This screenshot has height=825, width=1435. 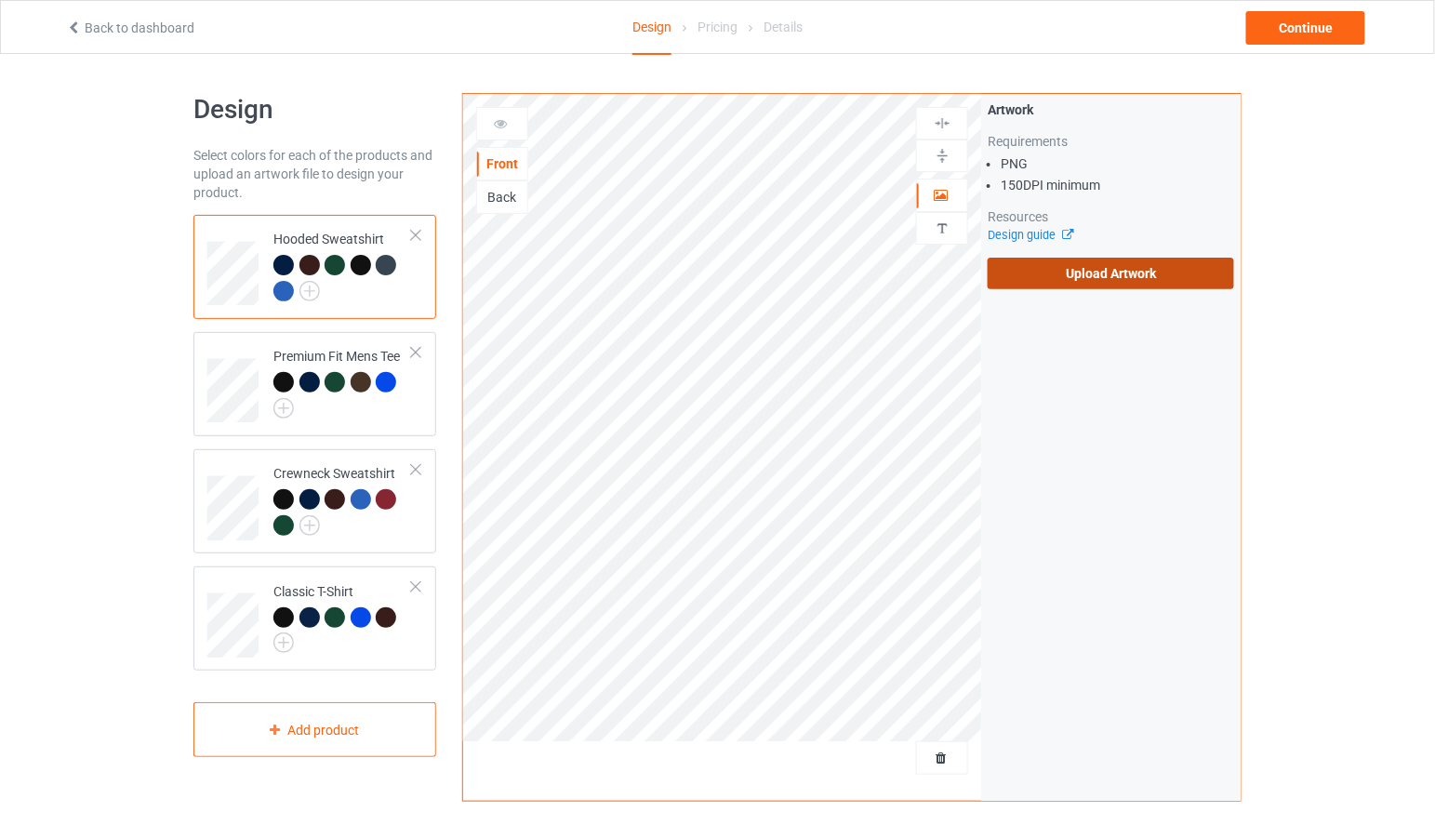 What do you see at coordinates (314, 729) in the screenshot?
I see `div: Add product` at bounding box center [314, 729].